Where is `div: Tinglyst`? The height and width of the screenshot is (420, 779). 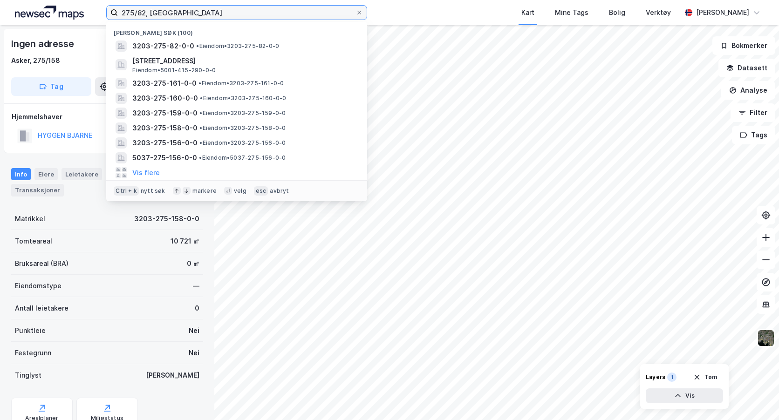 div: Tinglyst is located at coordinates (28, 376).